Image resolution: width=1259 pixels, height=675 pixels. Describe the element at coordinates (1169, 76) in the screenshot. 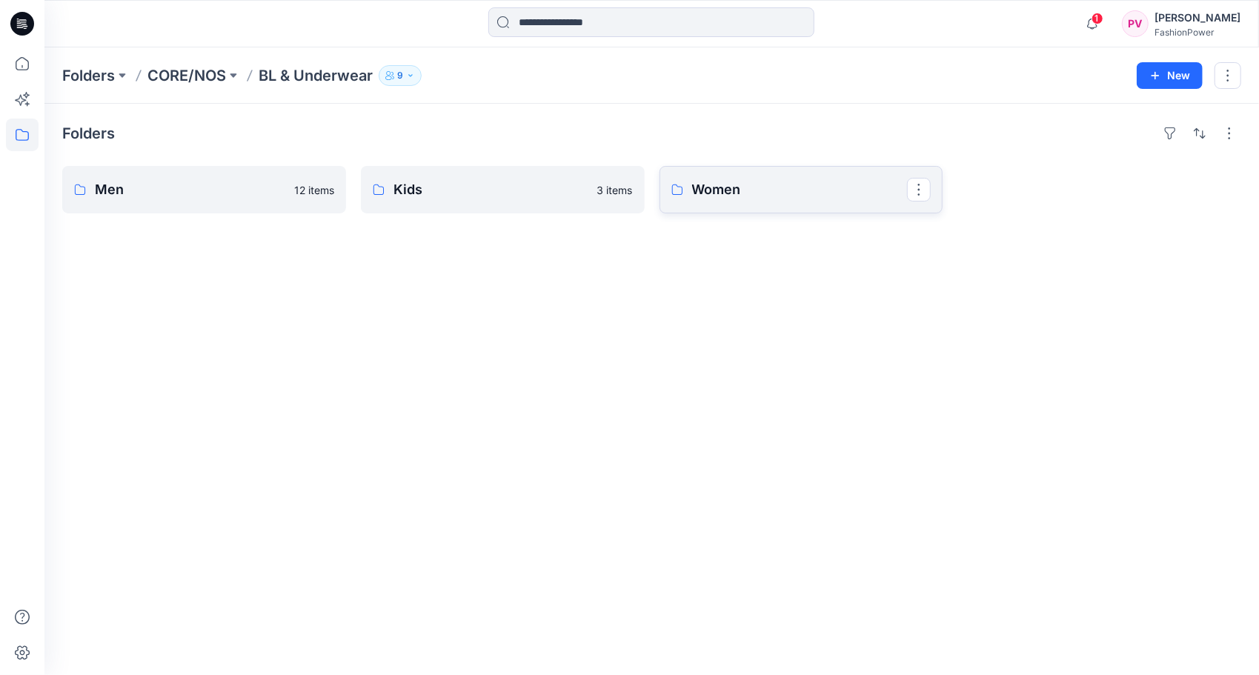

I see `button: New` at that location.